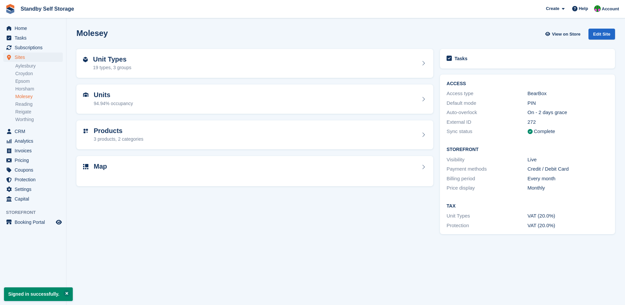 The image size is (625, 305). What do you see at coordinates (86, 131) in the screenshot?
I see `img: custom-product-icn-752c56ca05d30b4aa98f6f15887a0e09747e85b44ffffa43cff429088544963d.svg` at bounding box center [86, 131].